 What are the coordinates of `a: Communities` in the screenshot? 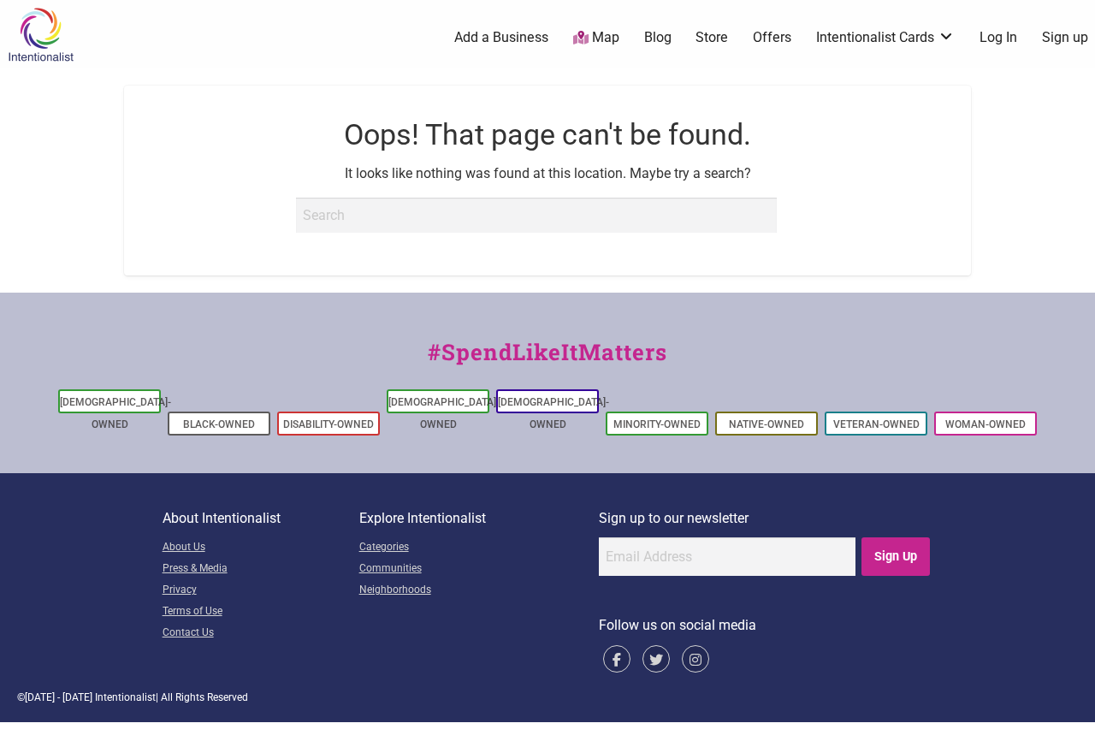 It's located at (479, 569).